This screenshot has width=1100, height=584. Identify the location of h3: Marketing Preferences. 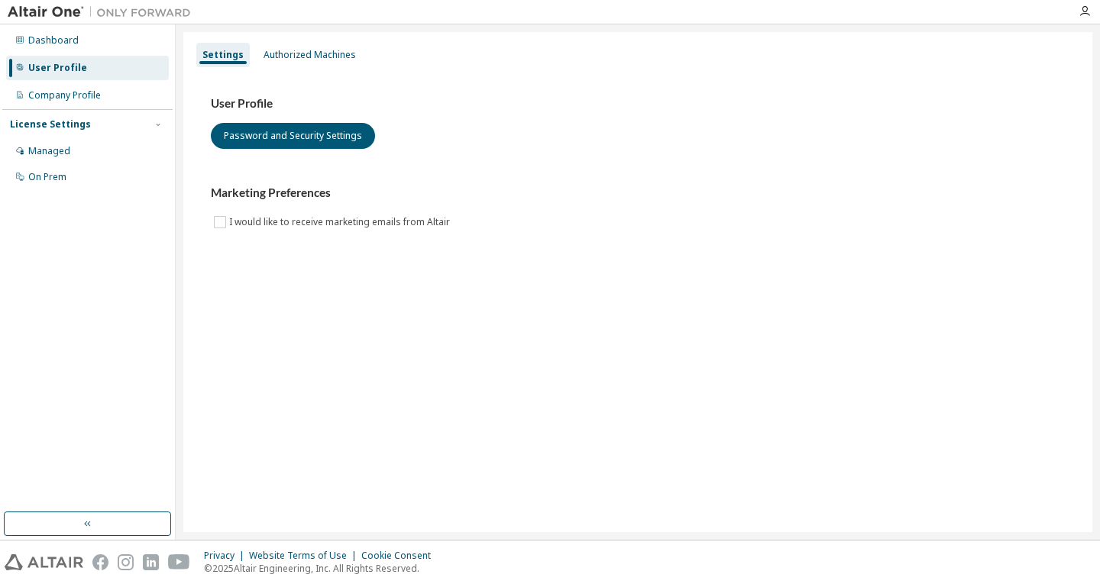
(638, 193).